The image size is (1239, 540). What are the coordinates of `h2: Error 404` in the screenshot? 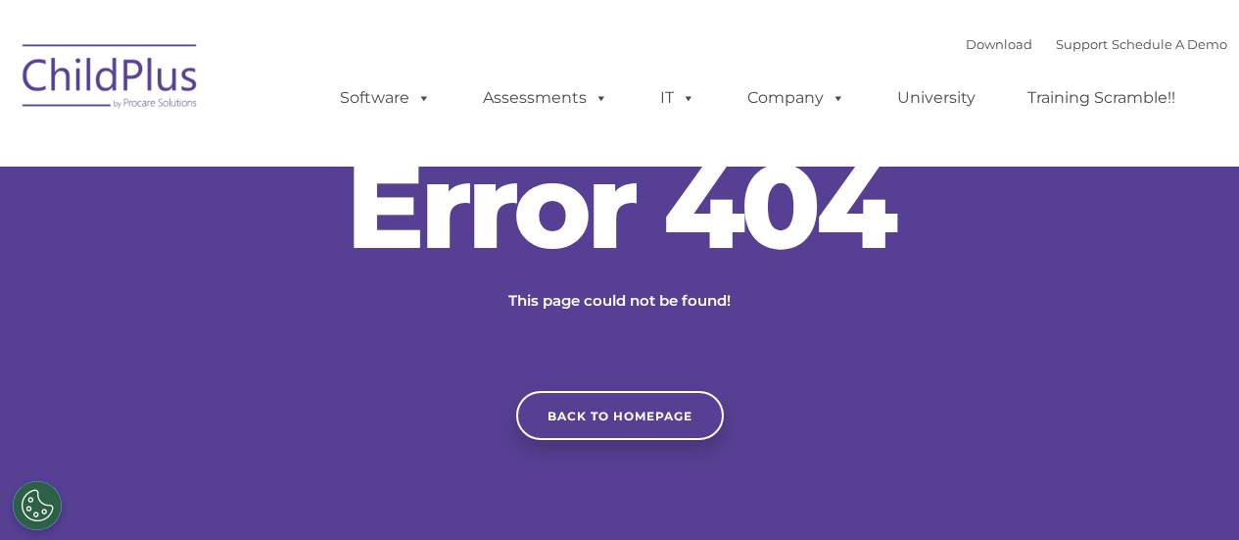 It's located at (620, 206).